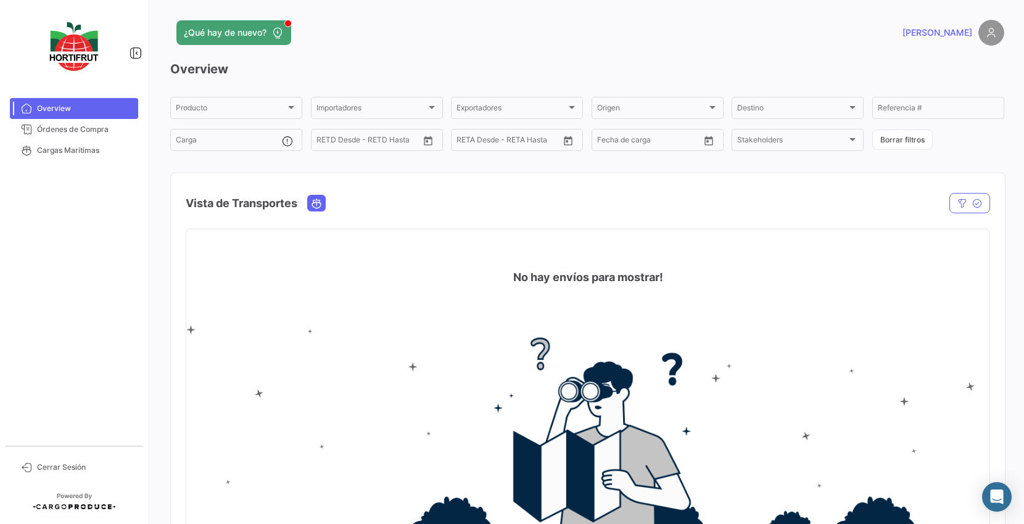 Image resolution: width=1024 pixels, height=524 pixels. I want to click on button: Ocean, so click(316, 203).